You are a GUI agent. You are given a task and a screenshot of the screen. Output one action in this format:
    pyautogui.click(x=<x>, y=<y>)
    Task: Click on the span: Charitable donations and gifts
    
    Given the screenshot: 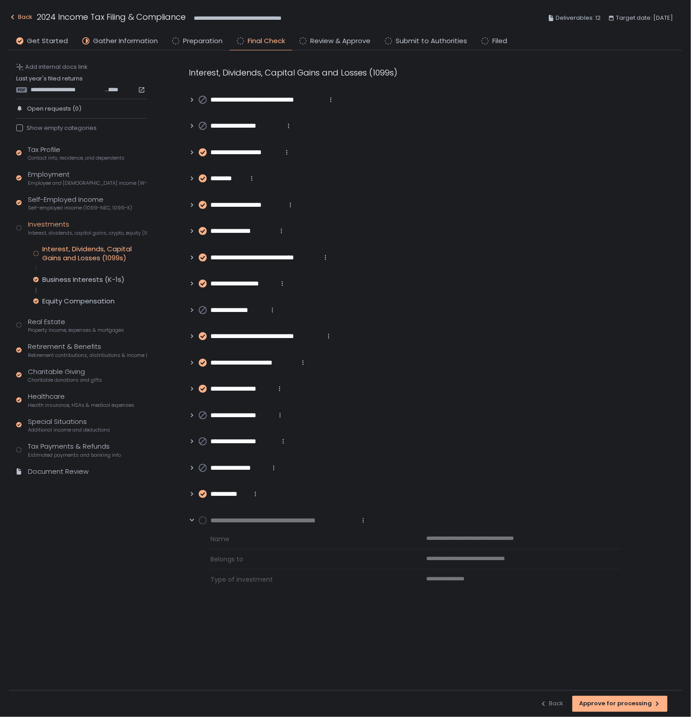 What is the action you would take?
    pyautogui.click(x=65, y=380)
    